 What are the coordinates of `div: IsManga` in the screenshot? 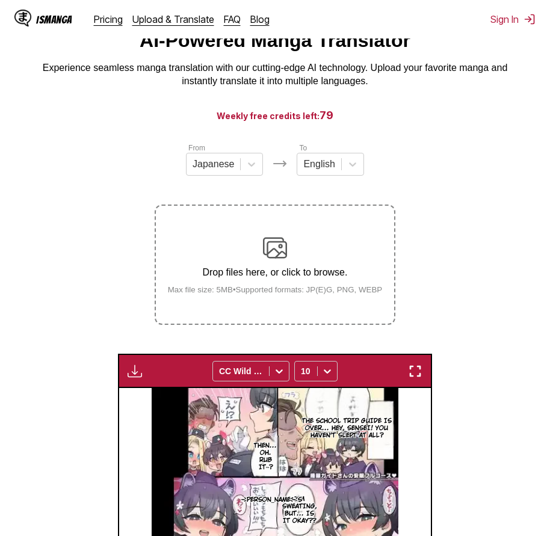 It's located at (54, 19).